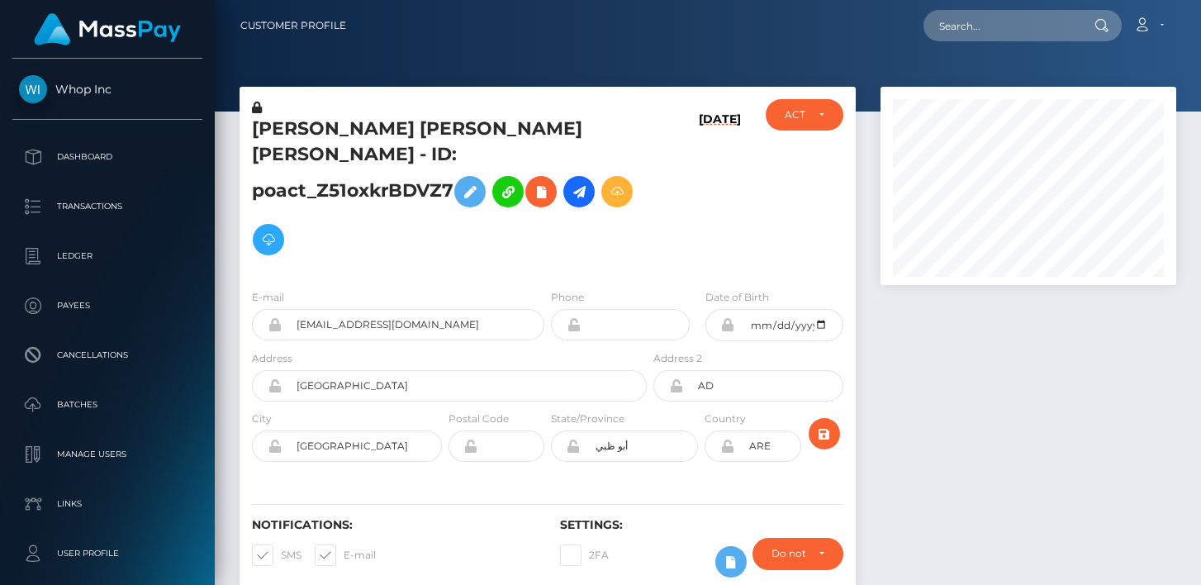 Image resolution: width=1201 pixels, height=585 pixels. I want to click on a: Payees, so click(107, 306).